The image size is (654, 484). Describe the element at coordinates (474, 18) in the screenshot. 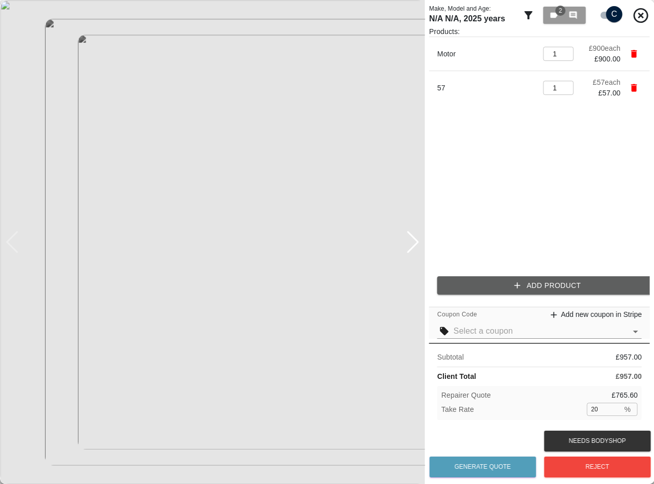

I see `h1: N/A N/A , 2025 years` at that location.